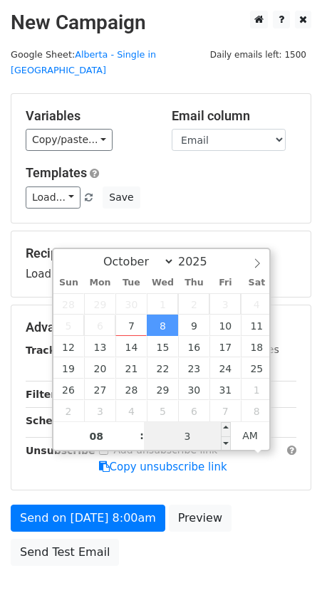 The height and width of the screenshot is (605, 322). I want to click on span: Sat, so click(256, 283).